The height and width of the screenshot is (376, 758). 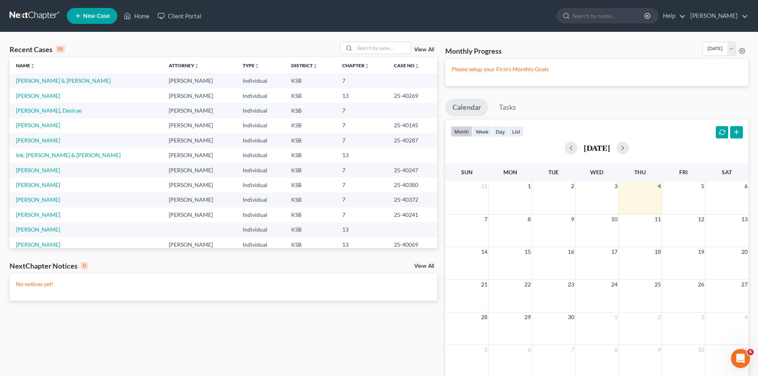 What do you see at coordinates (744, 284) in the screenshot?
I see `span: 27` at bounding box center [744, 284].